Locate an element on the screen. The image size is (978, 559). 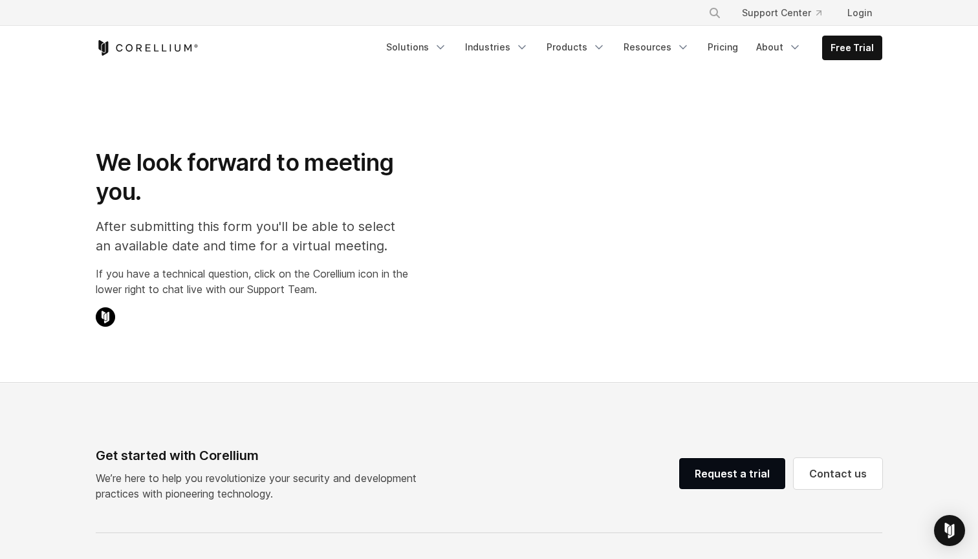
p: We’re here to help you revolutionize your security and development practices with pioneering tech... is located at coordinates (261, 486).